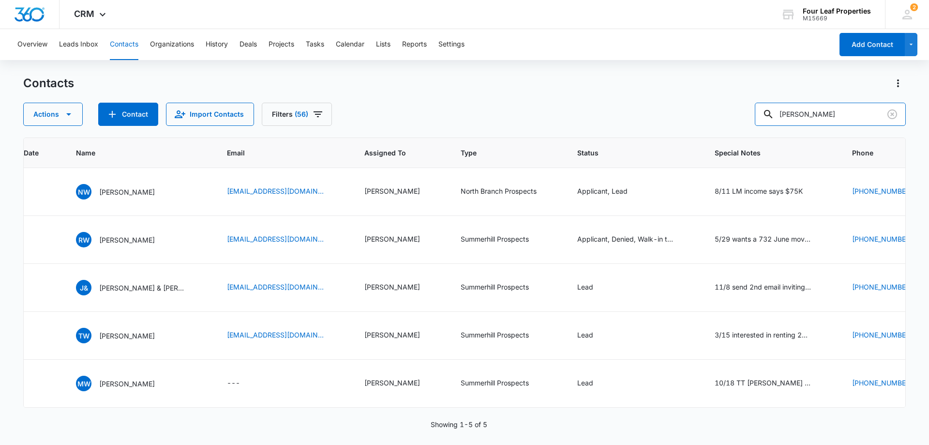 This screenshot has height=445, width=929. Describe the element at coordinates (837, 11) in the screenshot. I see `div: account name` at that location.